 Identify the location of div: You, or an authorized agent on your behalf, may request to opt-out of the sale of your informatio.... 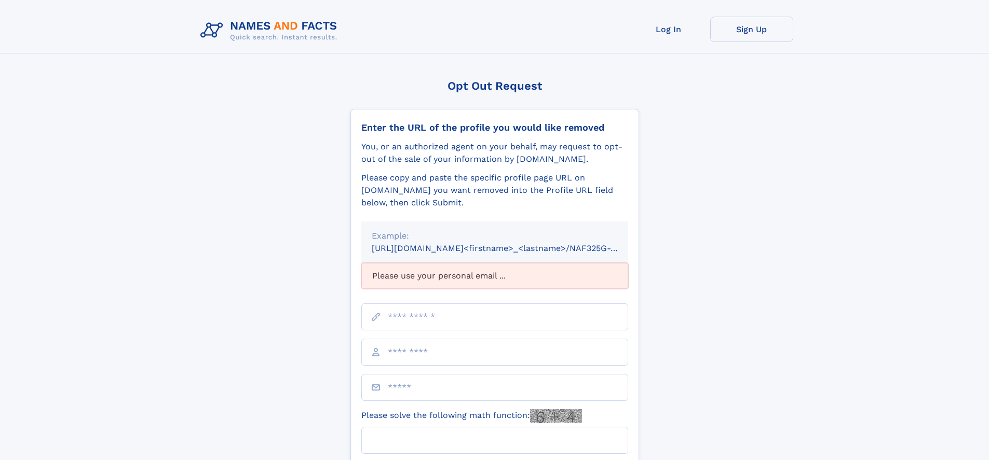
(495, 153).